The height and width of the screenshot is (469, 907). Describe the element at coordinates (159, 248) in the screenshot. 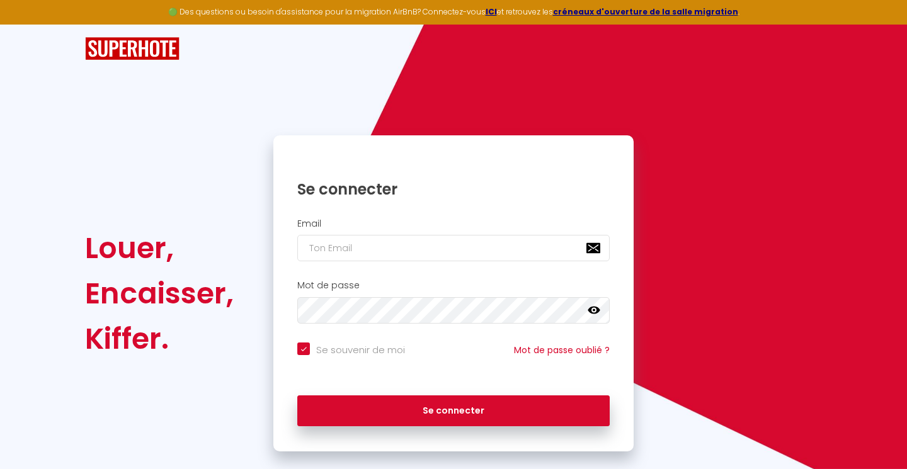

I see `div: Louer,` at that location.